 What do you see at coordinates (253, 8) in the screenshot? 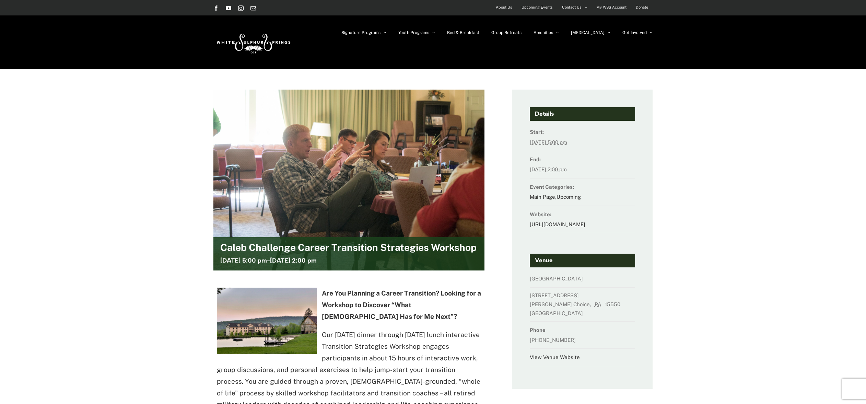
I see `a: Email` at bounding box center [253, 8].